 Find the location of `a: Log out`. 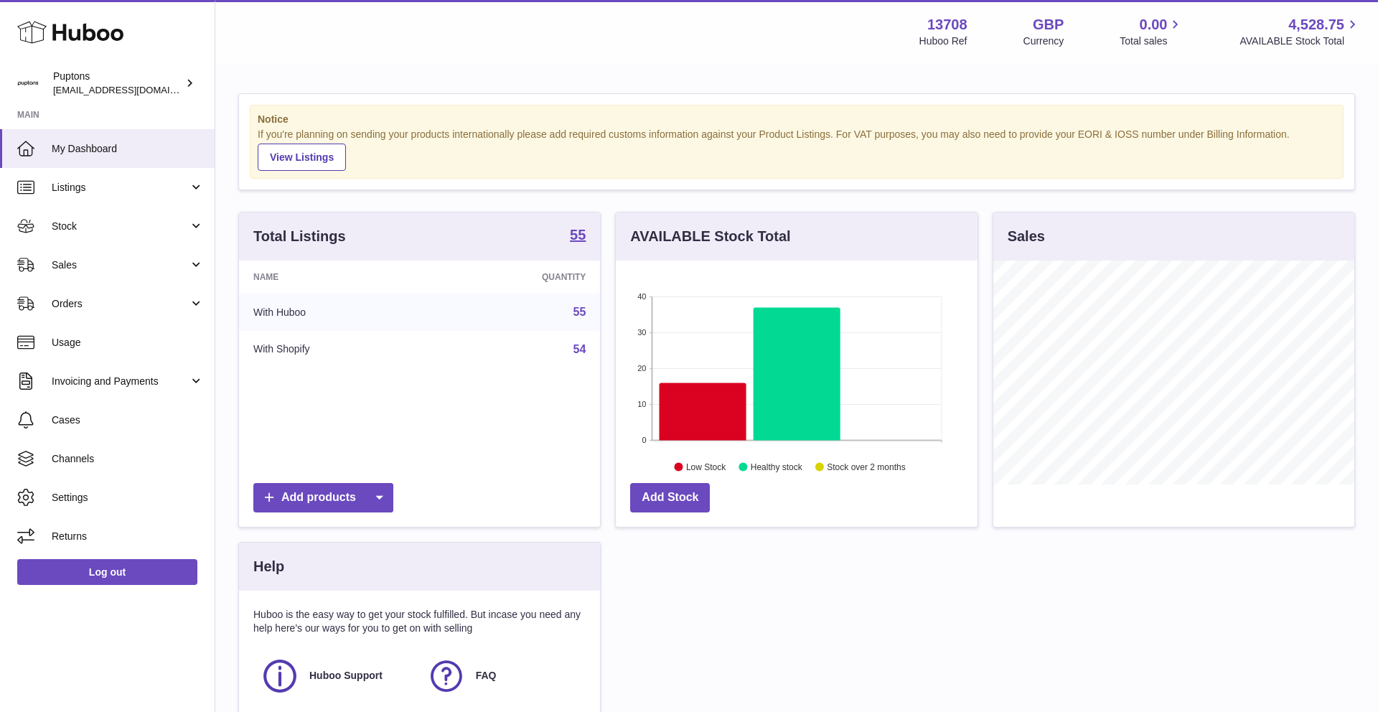

a: Log out is located at coordinates (107, 572).